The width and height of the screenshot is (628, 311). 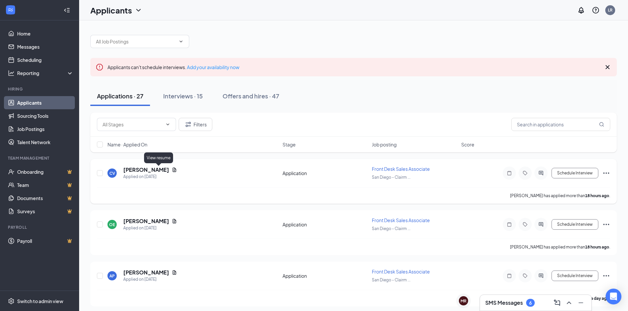 I want to click on h1: Applicants, so click(x=111, y=10).